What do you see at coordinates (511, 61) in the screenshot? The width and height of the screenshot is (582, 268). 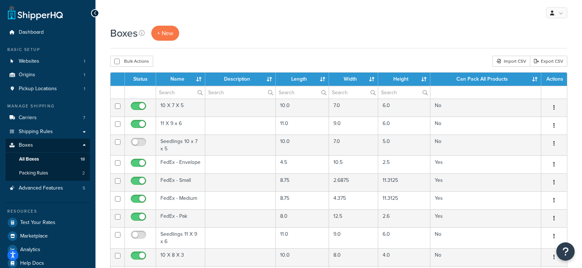 I see `div: Import CSV` at bounding box center [511, 61].